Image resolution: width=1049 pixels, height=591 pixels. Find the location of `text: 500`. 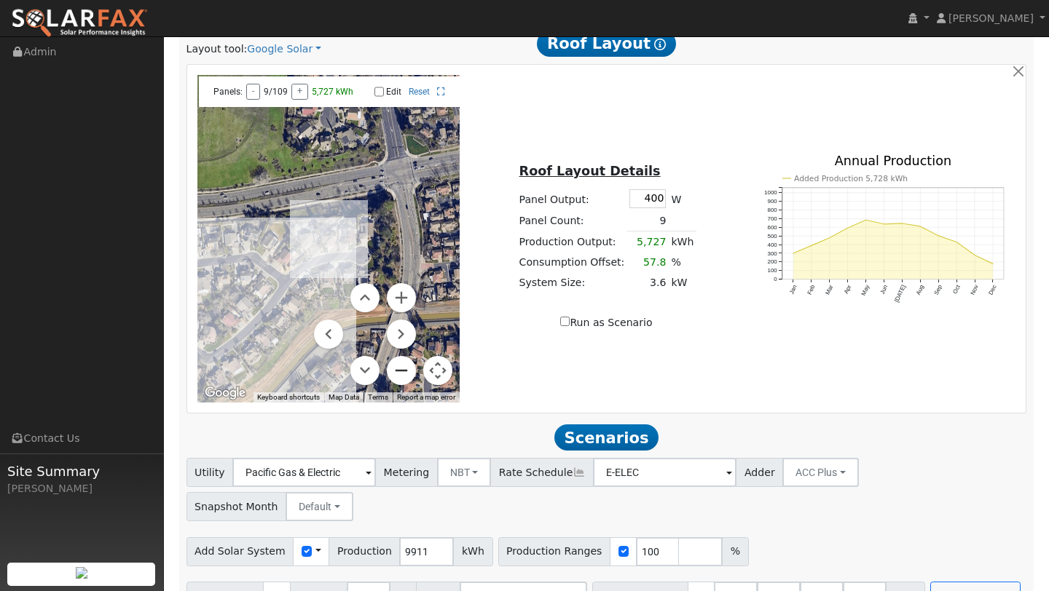

text: 500 is located at coordinates (772, 236).